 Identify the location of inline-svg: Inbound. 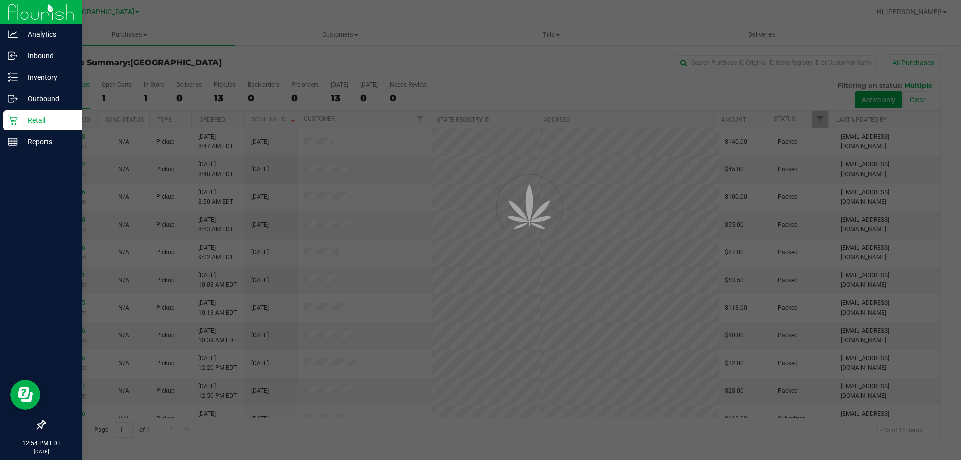
(13, 56).